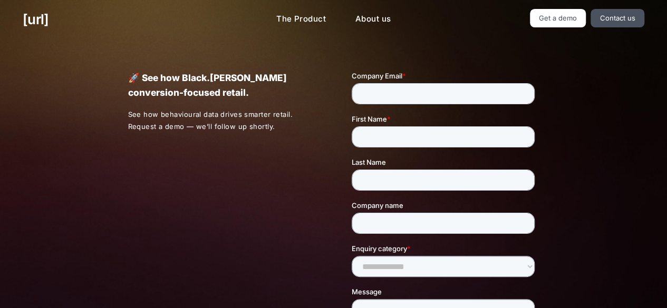 The height and width of the screenshot is (308, 667). I want to click on a: Contact us, so click(617, 18).